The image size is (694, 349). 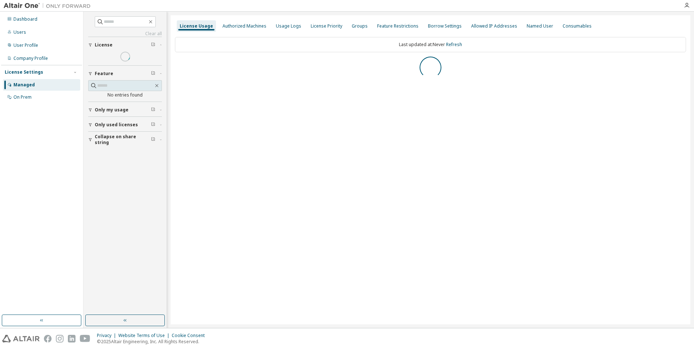 What do you see at coordinates (60, 339) in the screenshot?
I see `img: instagram.svg` at bounding box center [60, 339].